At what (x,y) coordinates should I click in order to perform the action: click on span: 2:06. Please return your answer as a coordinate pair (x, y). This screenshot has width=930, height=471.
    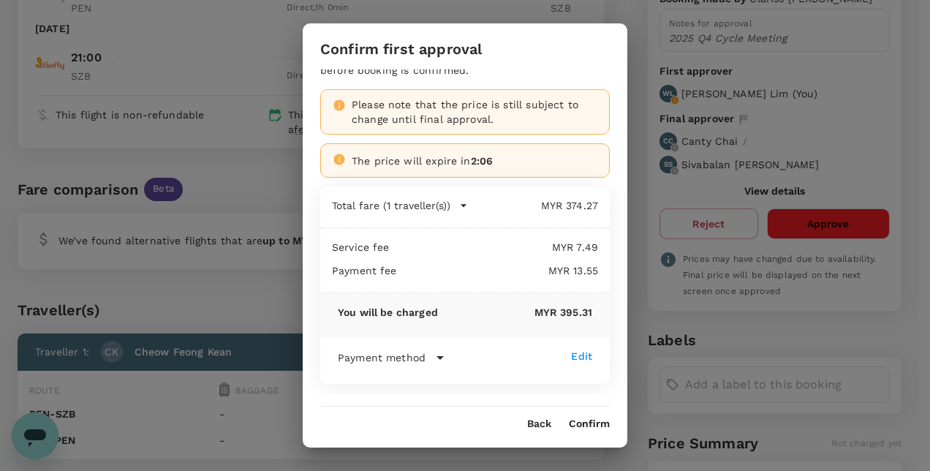
    Looking at the image, I should click on (482, 161).